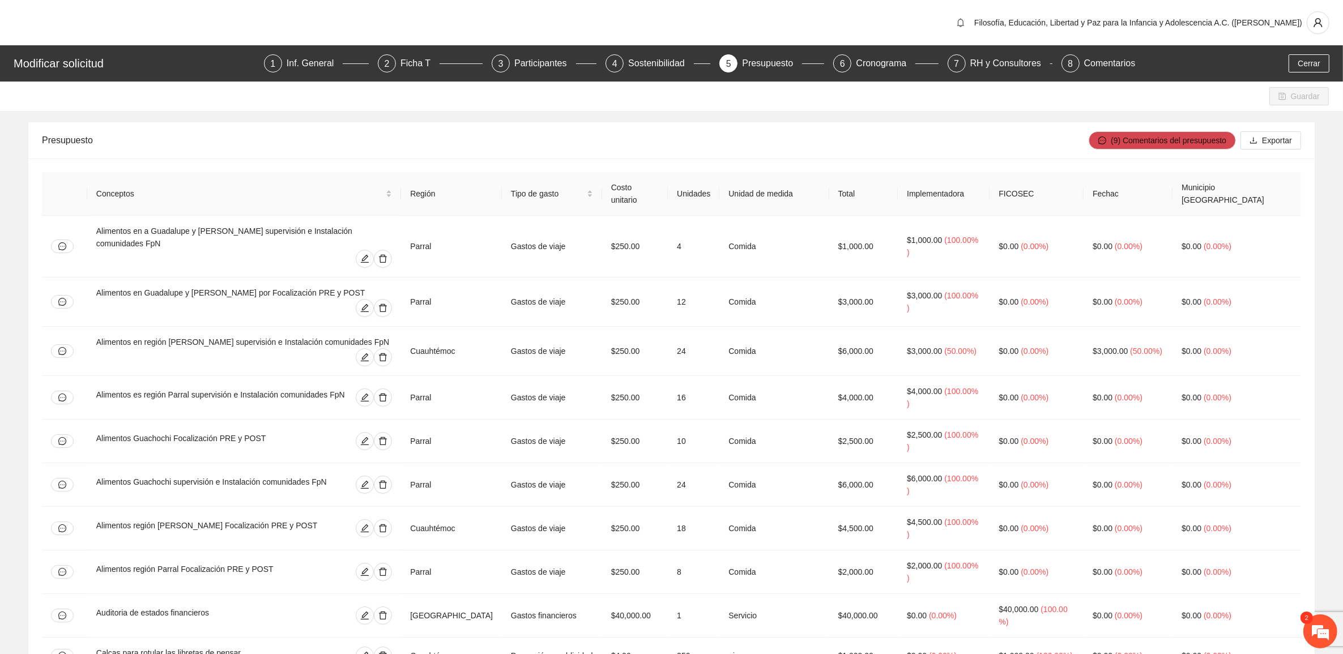 Image resolution: width=1343 pixels, height=654 pixels. Describe the element at coordinates (185, 350) in the screenshot. I see `span: Enviar mensaje de voz` at that location.